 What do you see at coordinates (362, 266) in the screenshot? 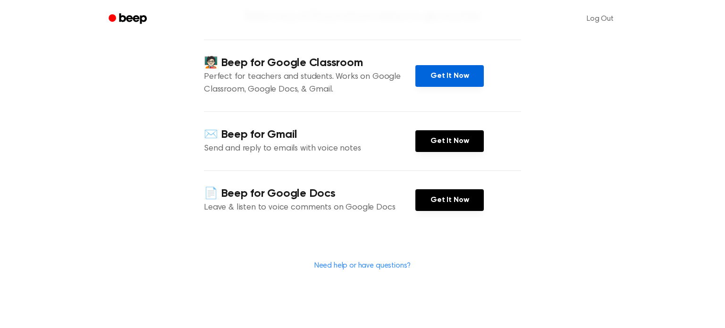
I see `a: Need help or have questions?` at bounding box center [362, 266].